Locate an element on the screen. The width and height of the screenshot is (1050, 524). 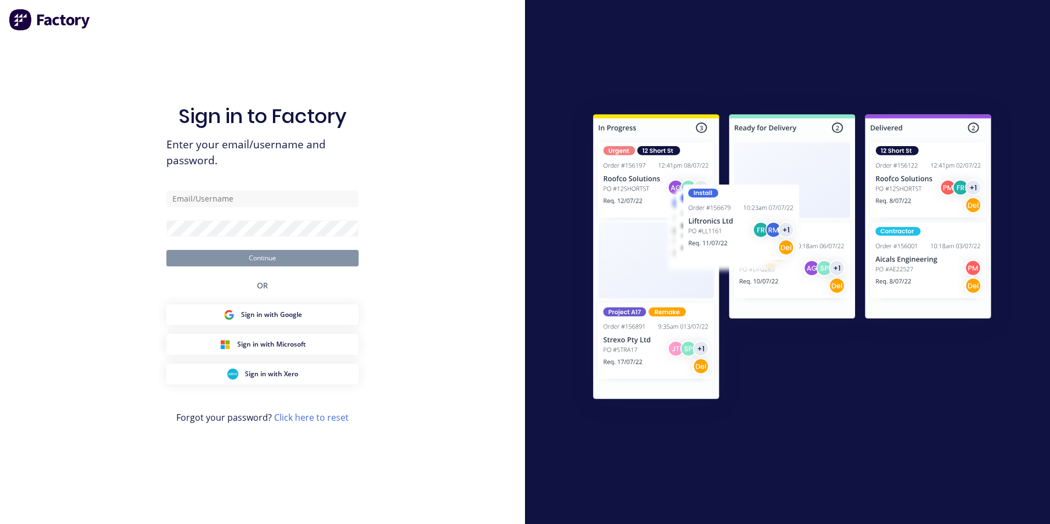
span: Enter your email/username and password. is located at coordinates (262, 153).